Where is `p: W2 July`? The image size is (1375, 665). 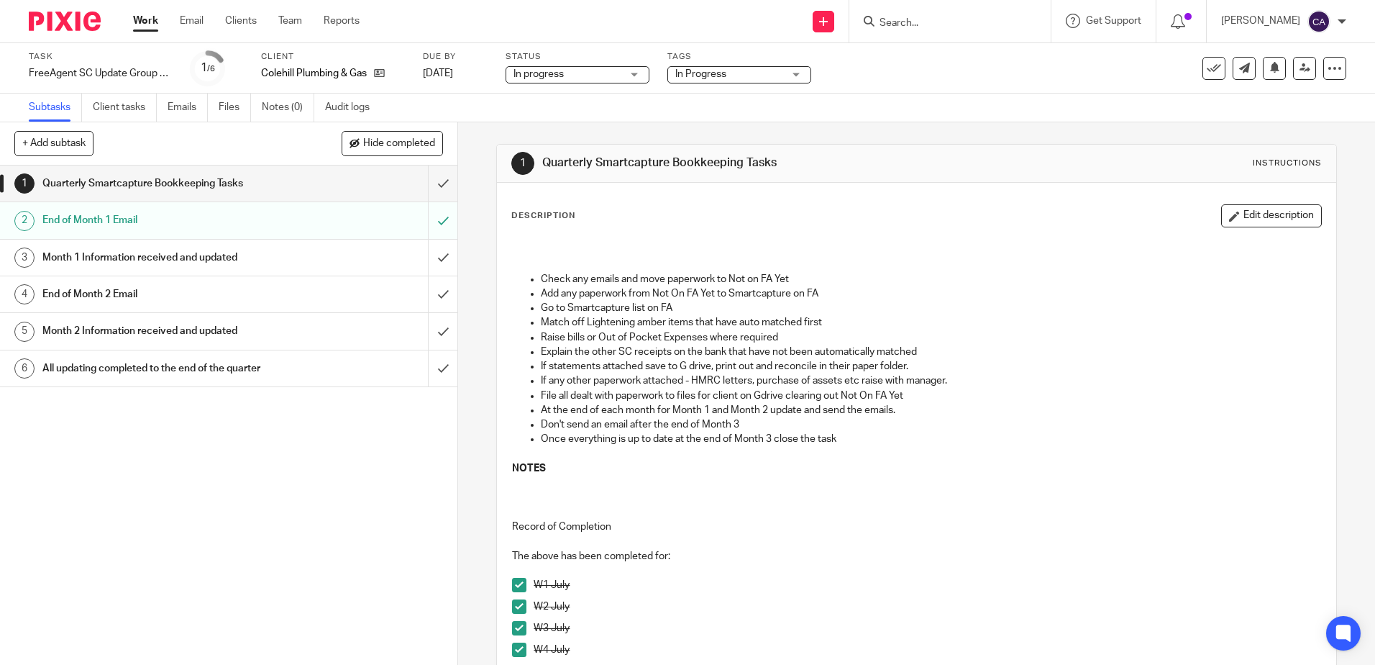 p: W2 July is located at coordinates (927, 606).